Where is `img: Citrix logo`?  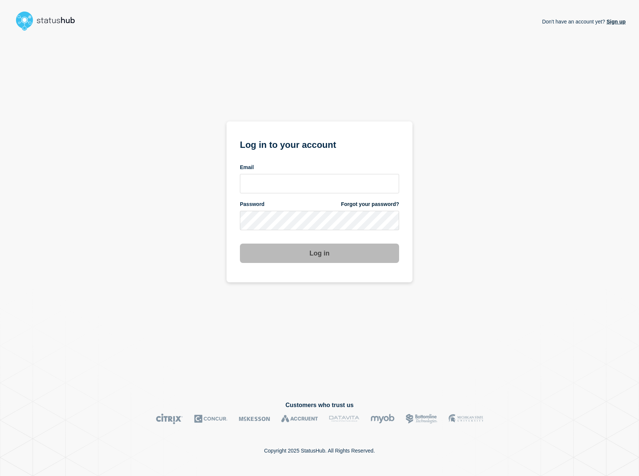 img: Citrix logo is located at coordinates (169, 418).